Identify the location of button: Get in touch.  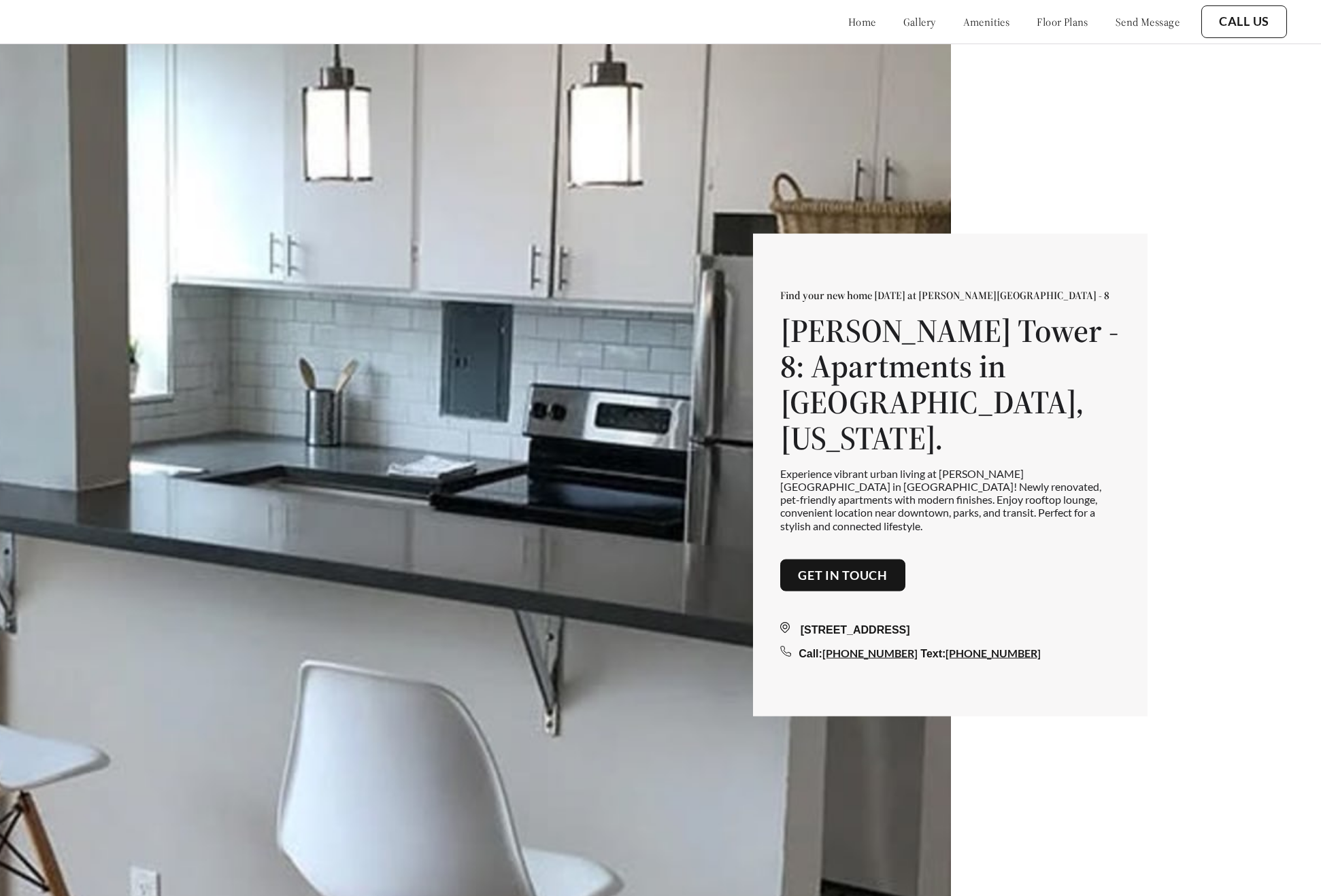
(843, 576).